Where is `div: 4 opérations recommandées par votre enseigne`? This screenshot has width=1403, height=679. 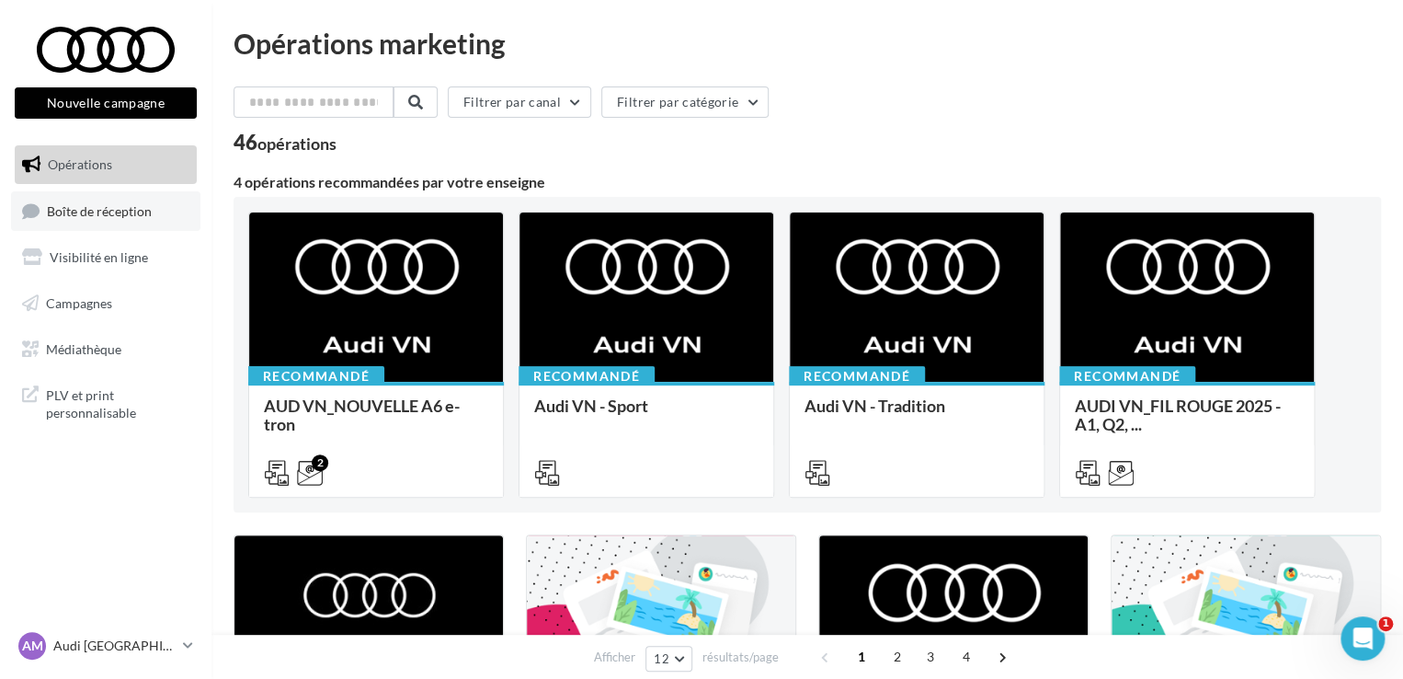 div: 4 opérations recommandées par votre enseigne is located at coordinates (807, 182).